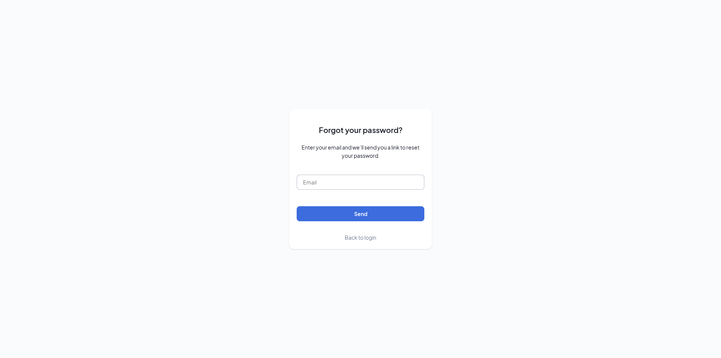 Image resolution: width=721 pixels, height=358 pixels. I want to click on input: Email, so click(361, 182).